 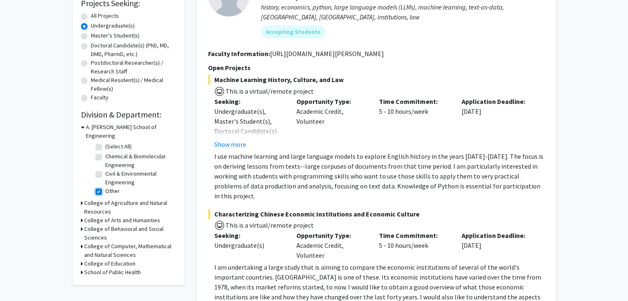 I want to click on span: Machine Learning History, Culture, and Law, so click(x=376, y=80).